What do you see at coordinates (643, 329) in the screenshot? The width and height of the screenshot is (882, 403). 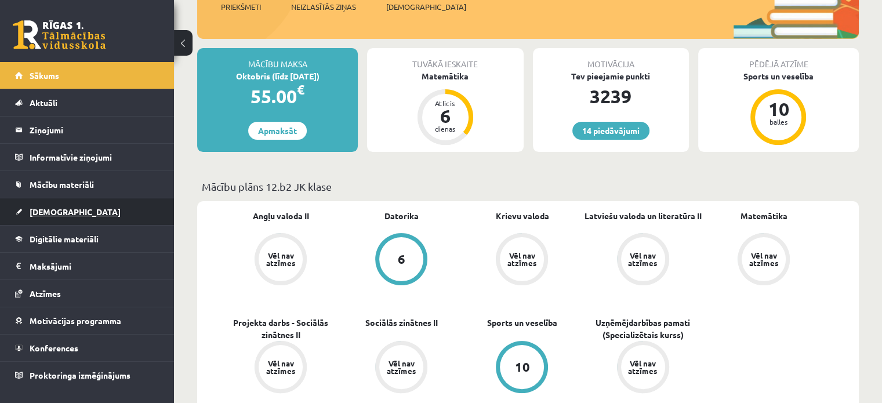 I see `a: Uzņēmējdarbības pamati (Specializētais kurss)` at bounding box center [643, 329].